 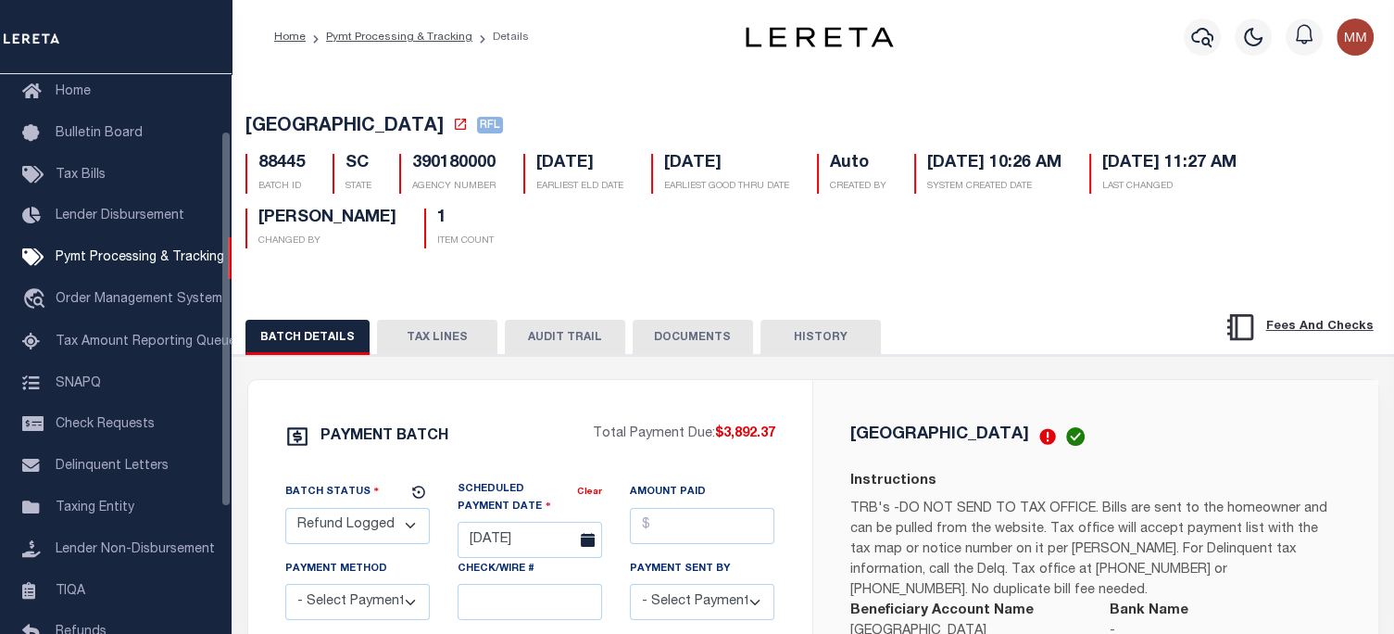 I want to click on label: Amount Paid, so click(x=668, y=492).